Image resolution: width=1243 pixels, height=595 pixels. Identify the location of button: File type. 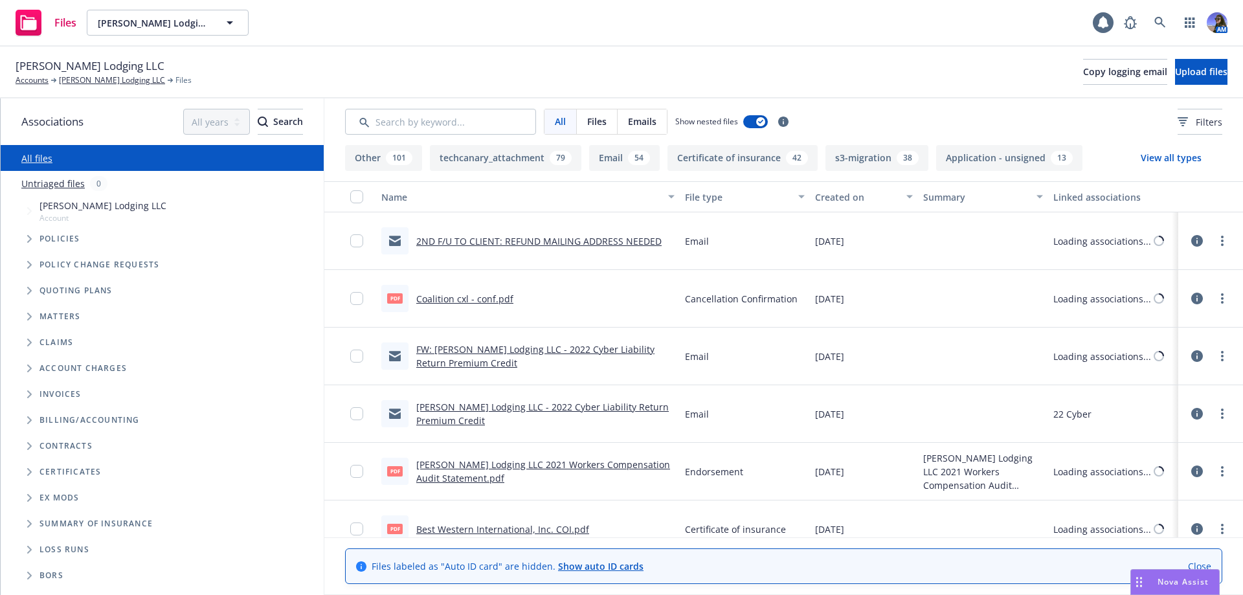
(744, 197).